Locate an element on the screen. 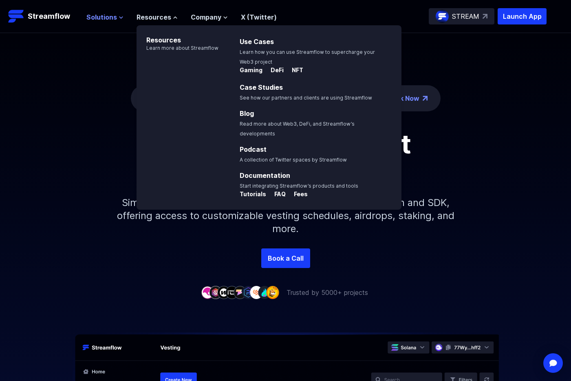 The width and height of the screenshot is (571, 381). a: Book a Call is located at coordinates (286, 258).